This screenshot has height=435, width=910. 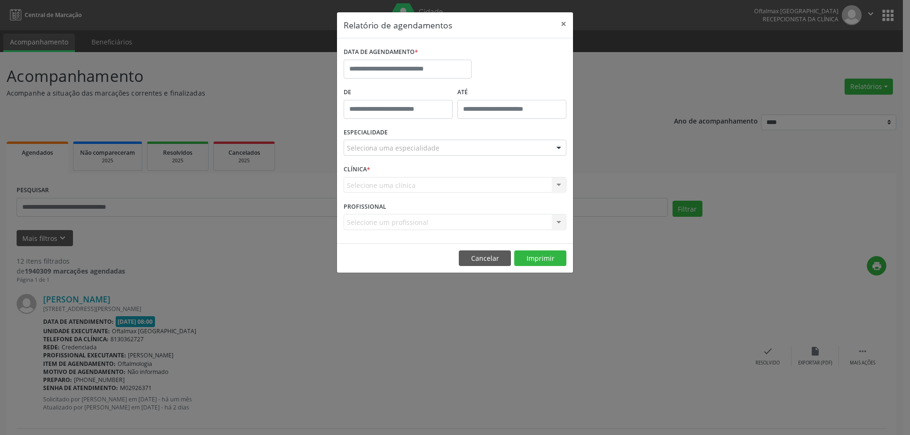 What do you see at coordinates (563, 24) in the screenshot?
I see `button: Close` at bounding box center [563, 24].